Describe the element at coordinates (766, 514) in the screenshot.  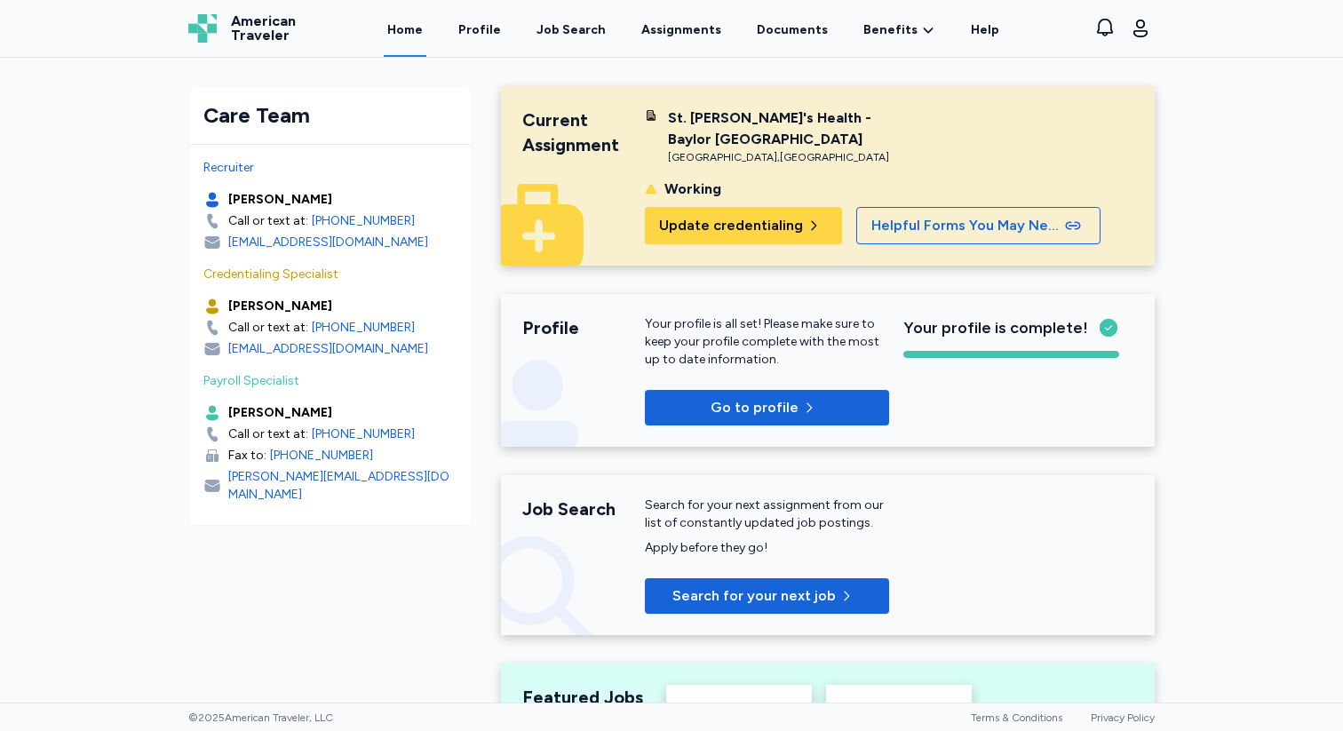
I see `div: Search for your next assignment from our list of constantly updated job postings.` at that location.